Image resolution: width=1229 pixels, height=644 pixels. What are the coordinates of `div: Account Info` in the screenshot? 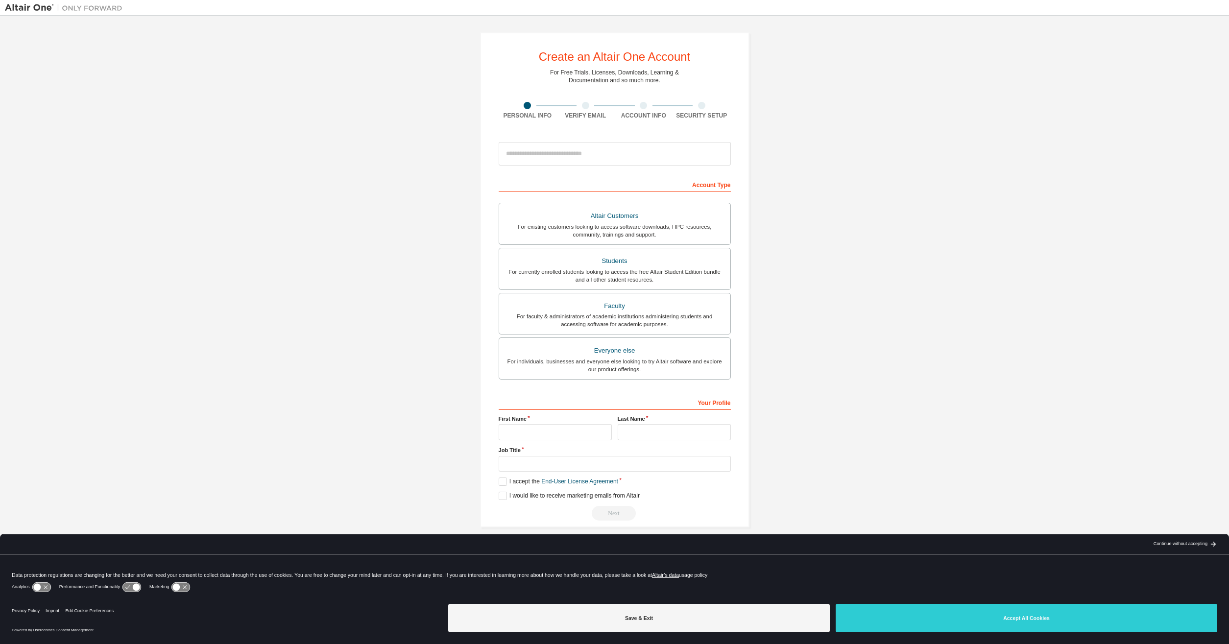 It's located at (643, 116).